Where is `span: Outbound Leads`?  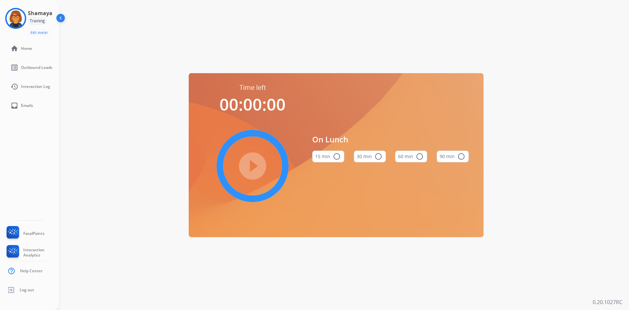
span: Outbound Leads is located at coordinates (37, 67).